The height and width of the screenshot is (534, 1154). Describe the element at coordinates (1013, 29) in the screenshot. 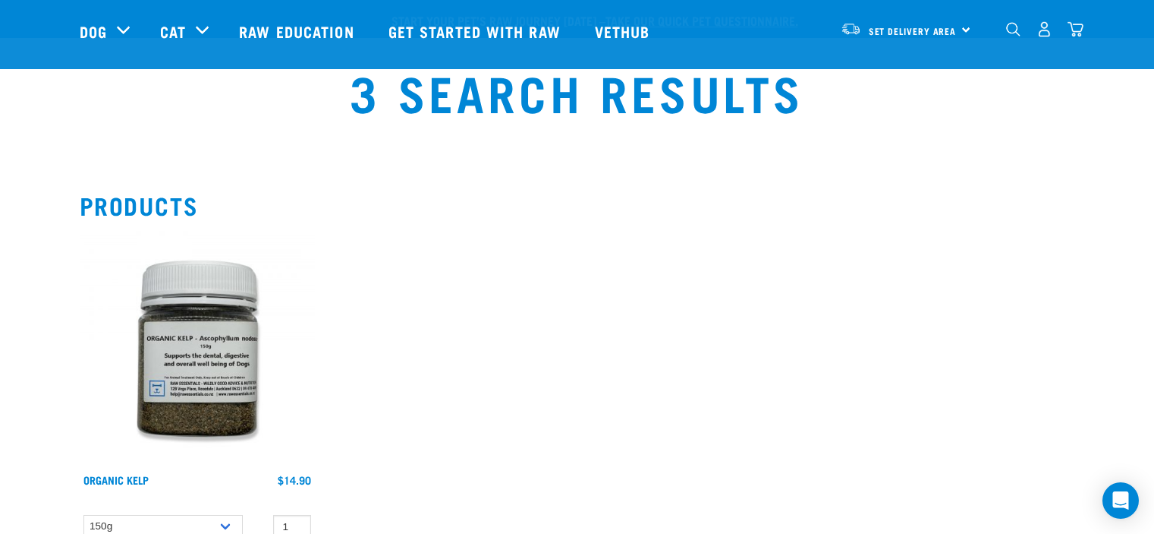

I see `img: home-icon-1@2x.png` at that location.